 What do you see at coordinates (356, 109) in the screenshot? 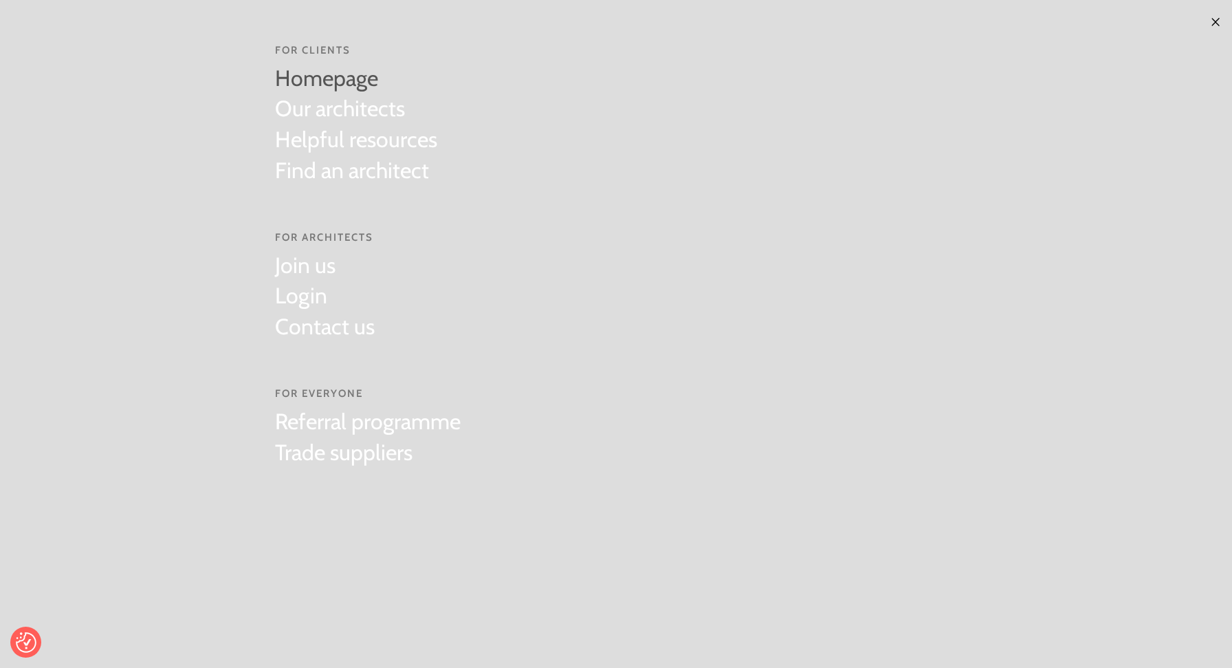
I see `a: Our architects` at bounding box center [356, 109].